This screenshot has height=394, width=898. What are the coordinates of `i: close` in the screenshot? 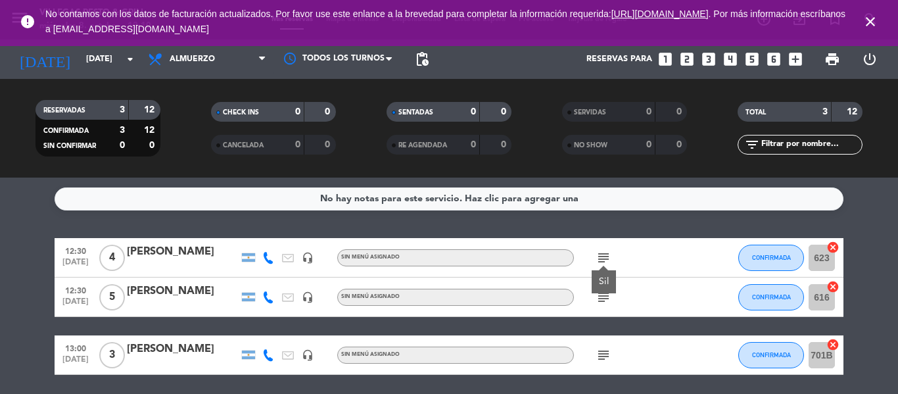 It's located at (870, 22).